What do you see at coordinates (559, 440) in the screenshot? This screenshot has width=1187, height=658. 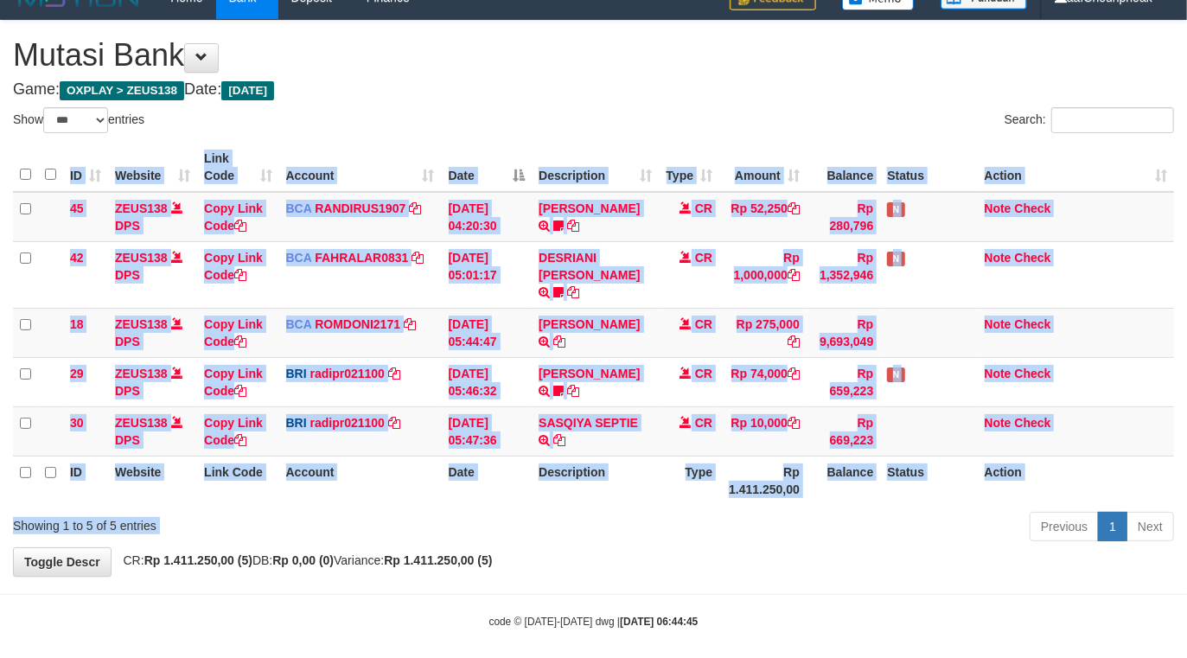 I see `a: Copy SASQIYA SEPTIE to clipboard` at bounding box center [559, 440].